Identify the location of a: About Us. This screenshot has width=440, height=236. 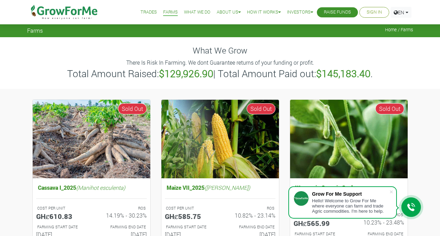
(229, 12).